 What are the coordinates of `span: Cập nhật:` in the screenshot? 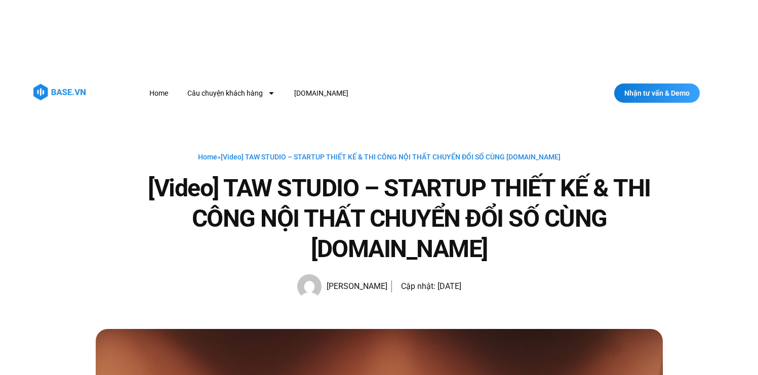 It's located at (418, 286).